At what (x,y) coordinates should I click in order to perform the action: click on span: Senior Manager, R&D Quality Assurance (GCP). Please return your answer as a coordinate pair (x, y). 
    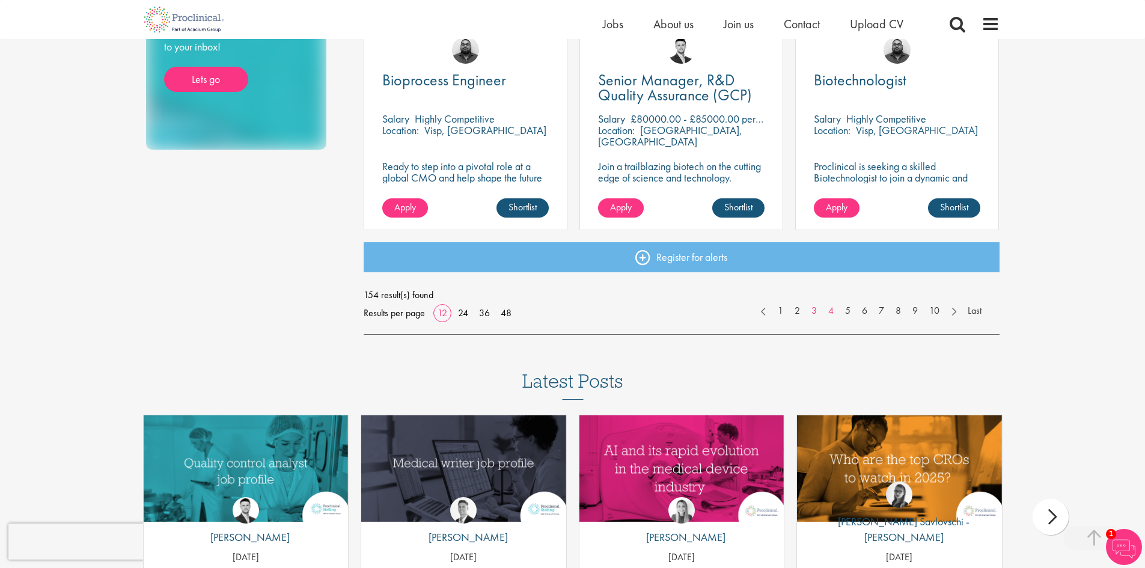
    Looking at the image, I should click on (675, 87).